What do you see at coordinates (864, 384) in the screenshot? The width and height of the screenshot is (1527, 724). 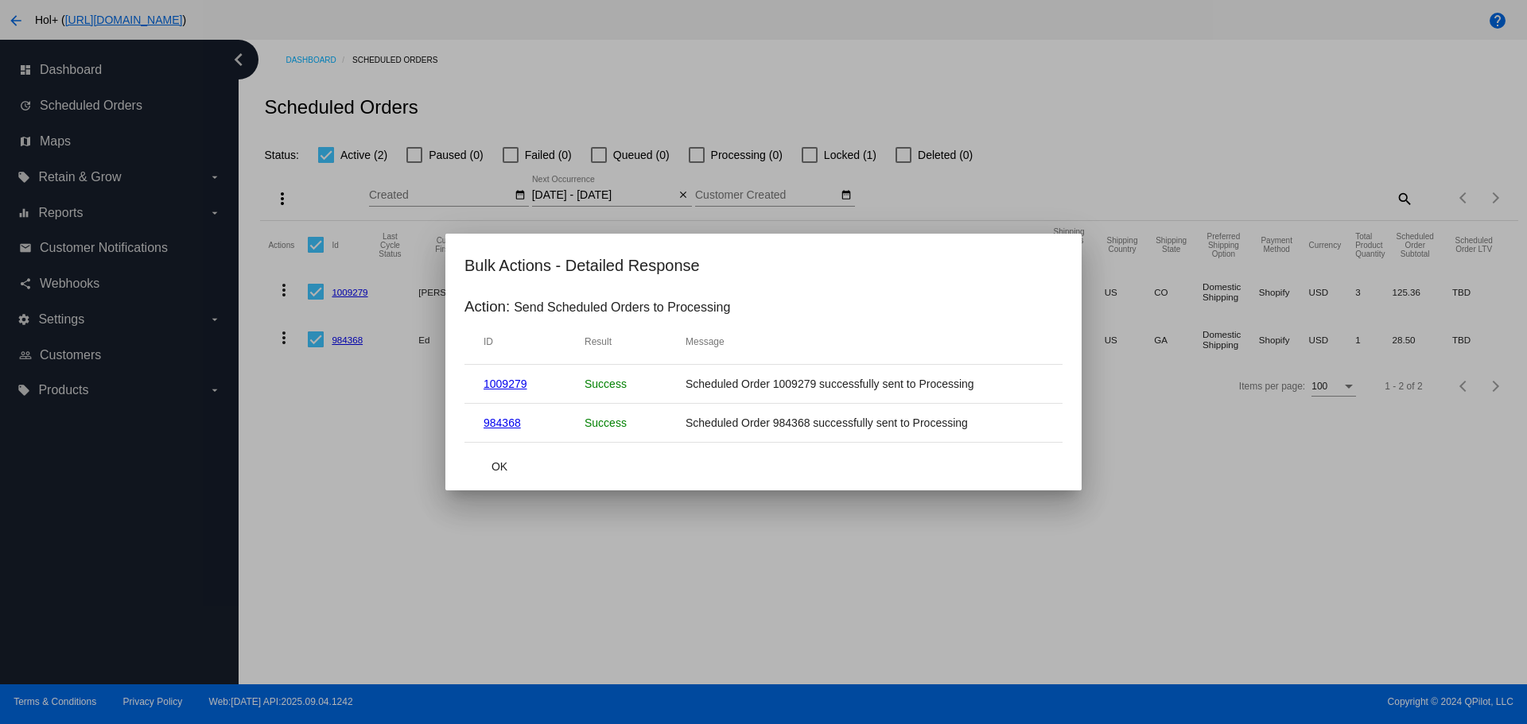 I see `mat-cell: Scheduled Order 1009279 successfully sent to Processing` at bounding box center [864, 384].